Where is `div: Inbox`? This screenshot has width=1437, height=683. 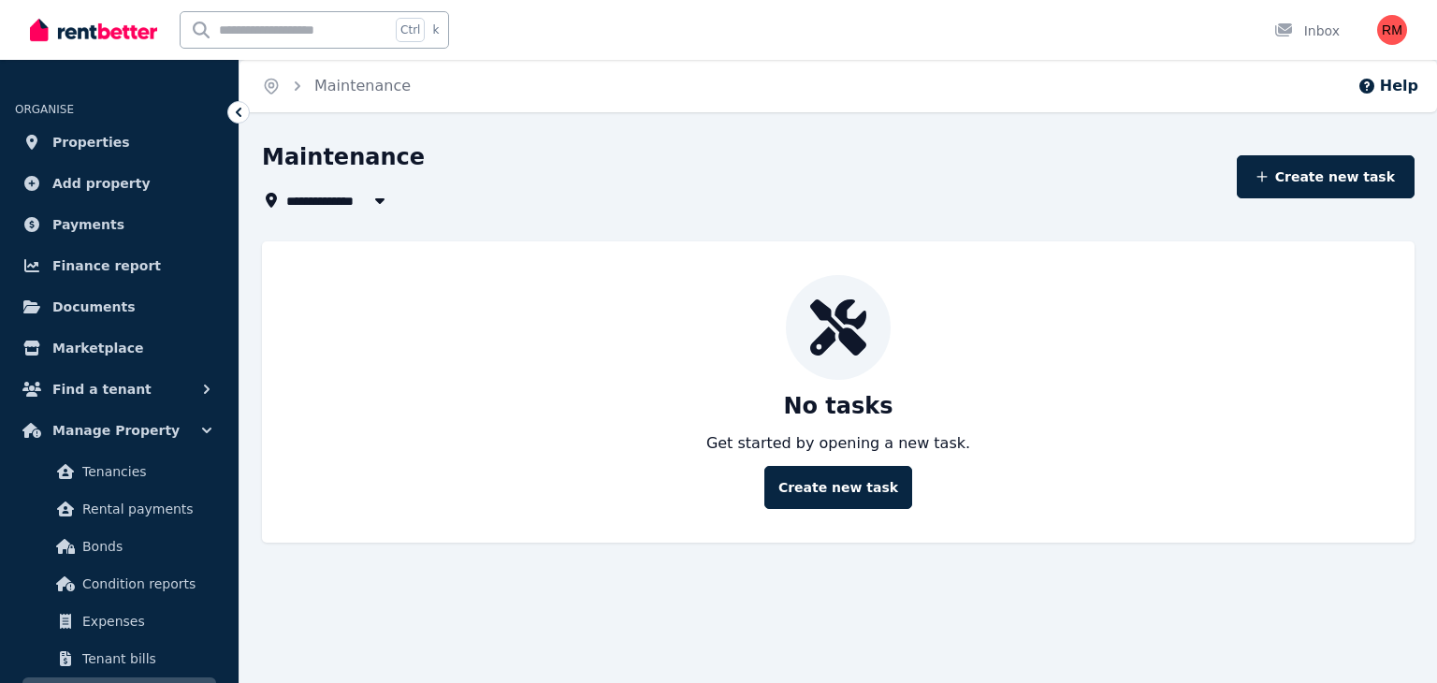
div: Inbox is located at coordinates (1307, 31).